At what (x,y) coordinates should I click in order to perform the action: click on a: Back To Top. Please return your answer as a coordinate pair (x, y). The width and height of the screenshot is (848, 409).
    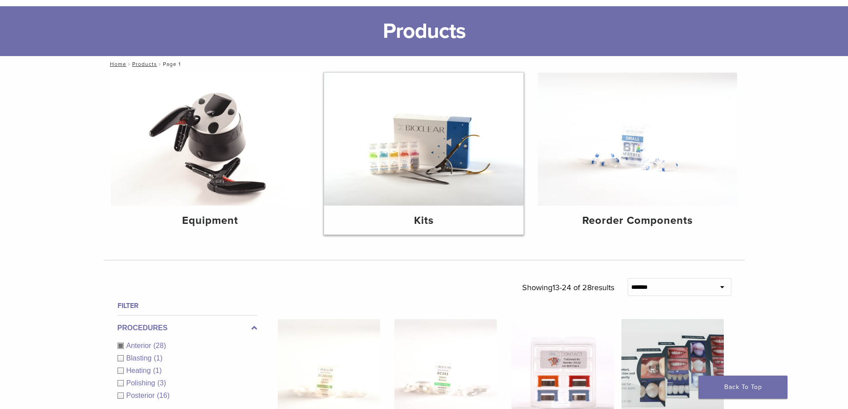
    Looking at the image, I should click on (743, 387).